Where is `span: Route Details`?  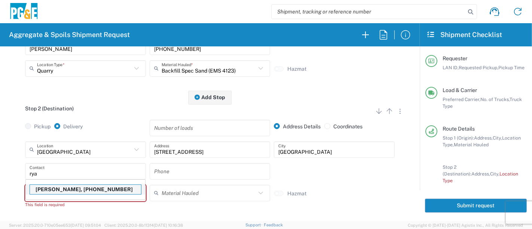 span: Route Details is located at coordinates (459, 129).